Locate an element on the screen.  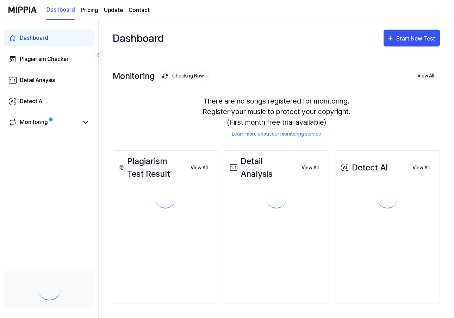
a: Detect AI is located at coordinates (49, 101).